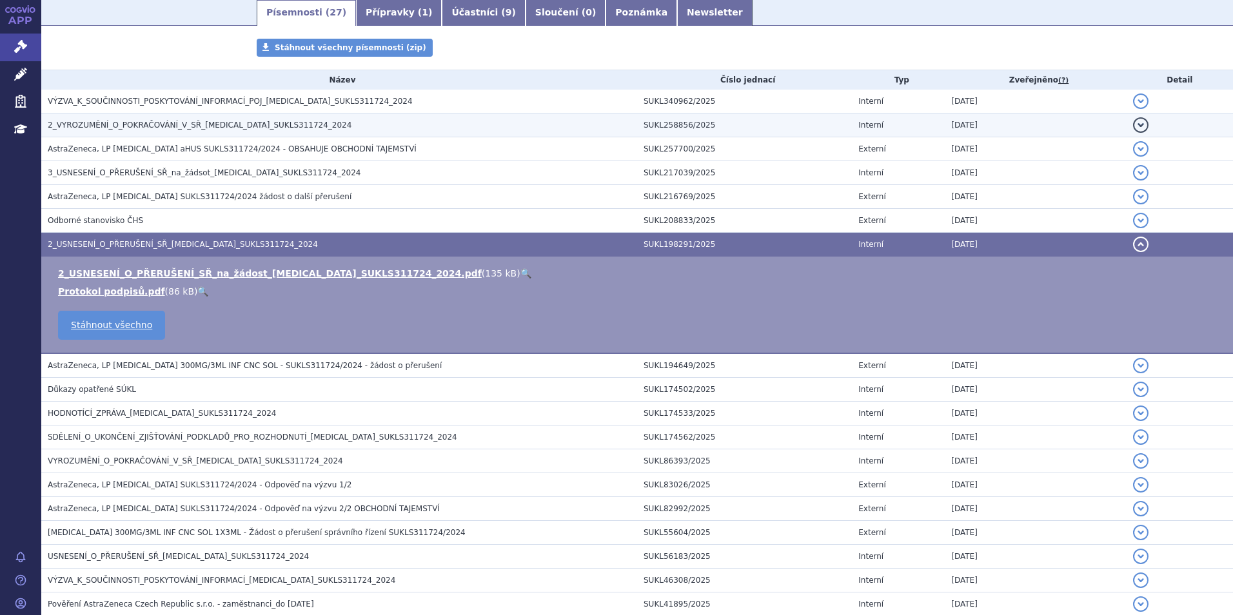 The image size is (1233, 615). I want to click on span: USNESENÍ_O_PŘERUŠENÍ_SŘ_ULTOMIRIS_SUKLS311724_2024, so click(178, 557).